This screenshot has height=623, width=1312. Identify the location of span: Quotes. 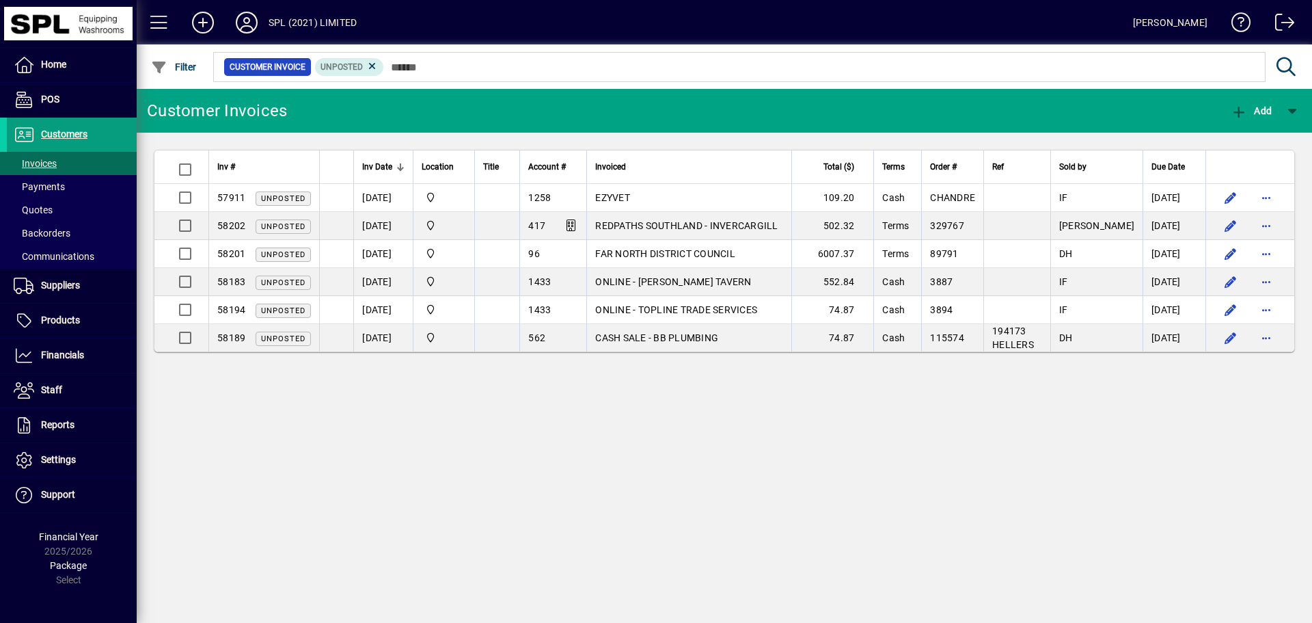
(33, 210).